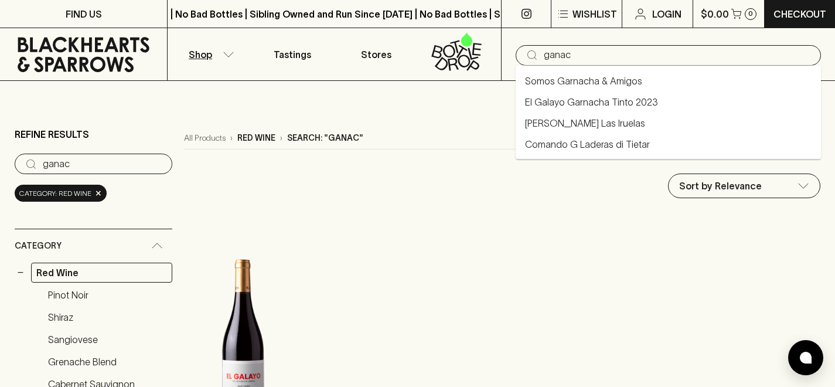  I want to click on a: Grenache Blend, so click(107, 362).